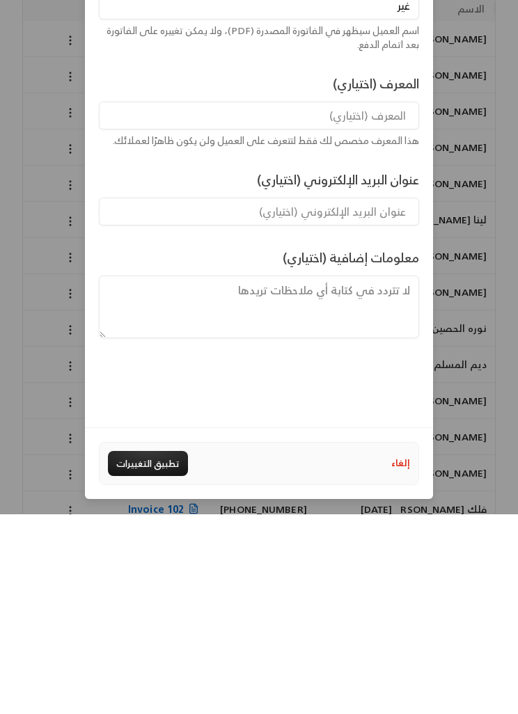  Describe the element at coordinates (259, 238) in the screenshot. I see `div: اسم العميل سيظهر في الفاتورة المصدرة (PDF)، ولا يمكن تغييره على الفاتورة بعد اتمام الدفع.` at that location.